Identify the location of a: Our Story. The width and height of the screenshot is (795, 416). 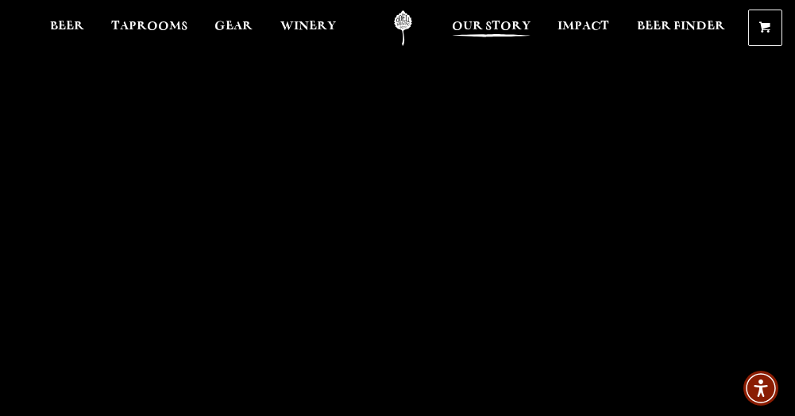
(491, 28).